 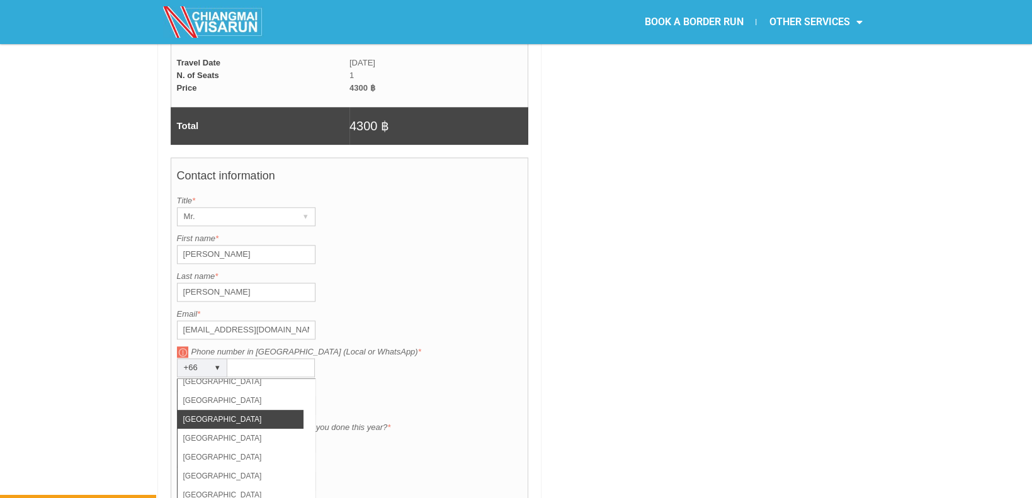 What do you see at coordinates (439, 76) in the screenshot?
I see `td: 1` at bounding box center [439, 76].